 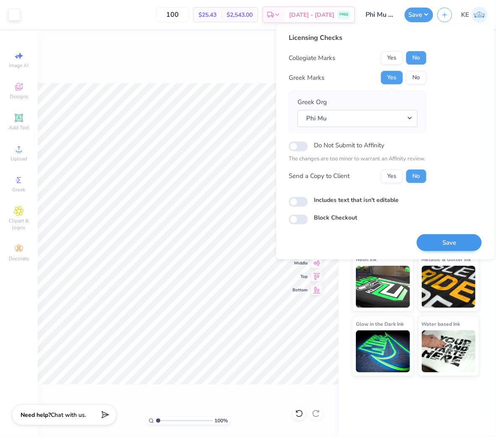 What do you see at coordinates (357, 159) in the screenshot?
I see `p: The changes are too minor to warrant an Affinity review.` at bounding box center [357, 159].